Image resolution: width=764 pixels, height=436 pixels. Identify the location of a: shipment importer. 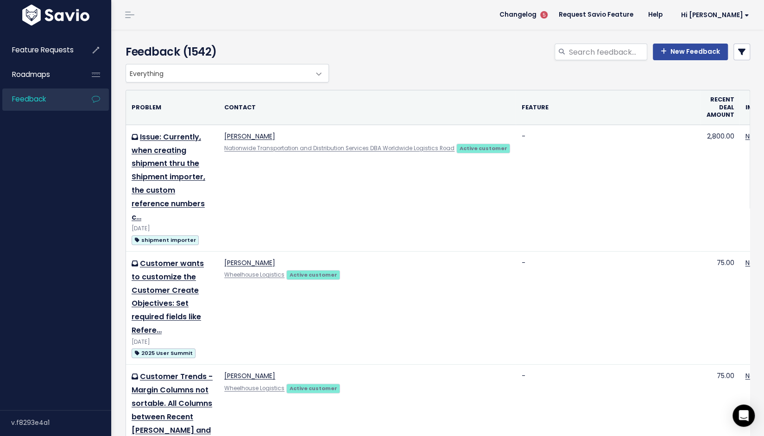
(165, 240).